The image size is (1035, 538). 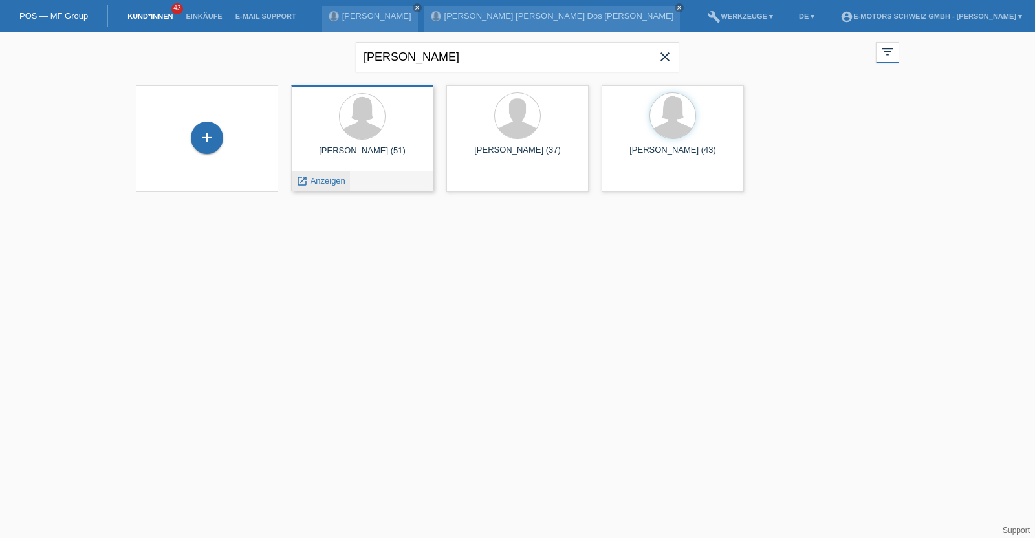 I want to click on a: Einkäufe, so click(x=204, y=16).